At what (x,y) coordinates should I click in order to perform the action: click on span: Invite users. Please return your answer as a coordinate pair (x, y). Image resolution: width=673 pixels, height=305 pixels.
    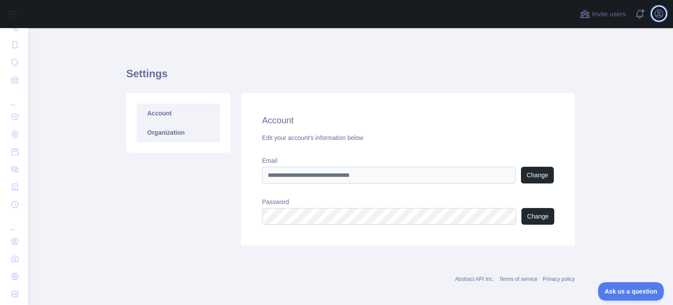
    Looking at the image, I should click on (609, 14).